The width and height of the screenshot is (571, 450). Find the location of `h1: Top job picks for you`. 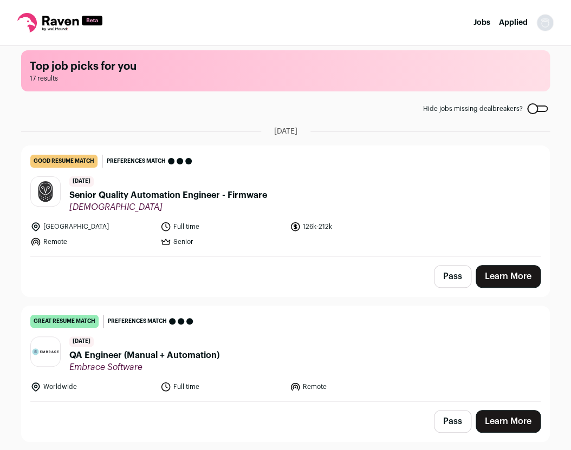

h1: Top job picks for you is located at coordinates (285, 67).